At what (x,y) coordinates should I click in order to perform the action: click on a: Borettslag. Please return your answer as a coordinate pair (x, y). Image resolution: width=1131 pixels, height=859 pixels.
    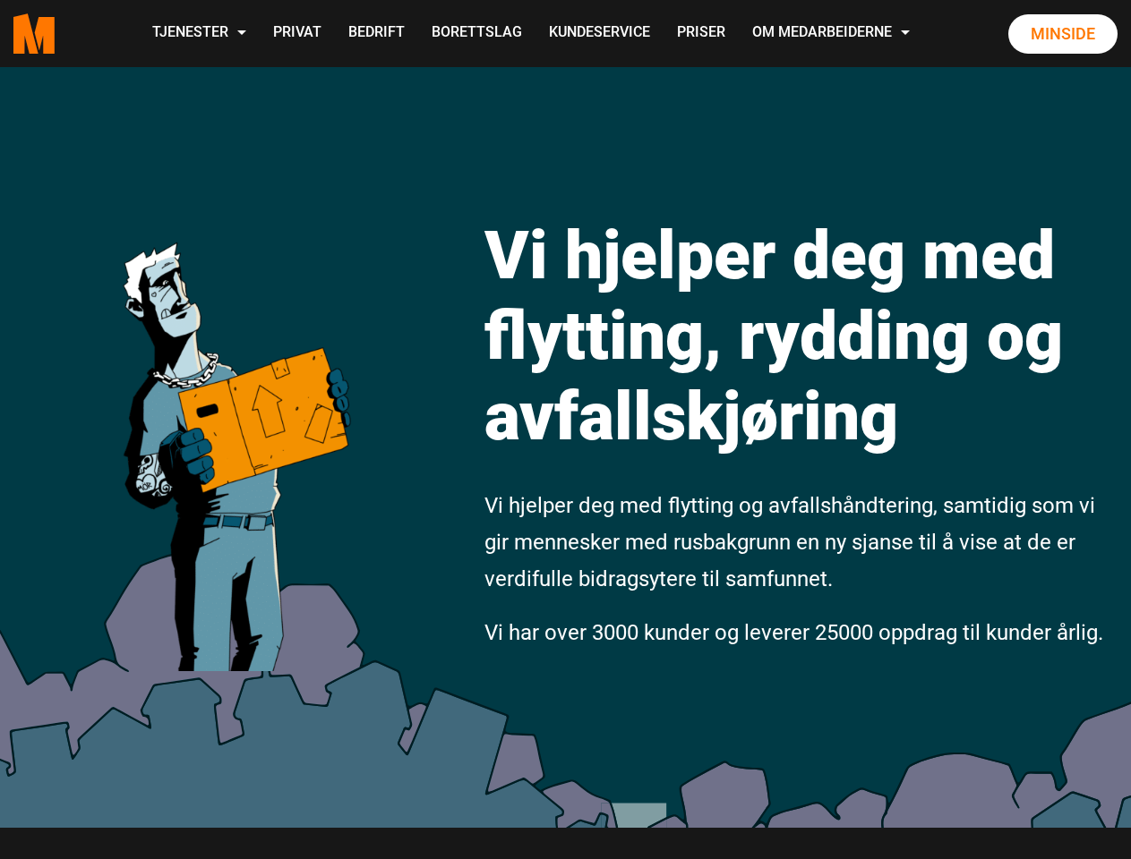
    Looking at the image, I should click on (476, 33).